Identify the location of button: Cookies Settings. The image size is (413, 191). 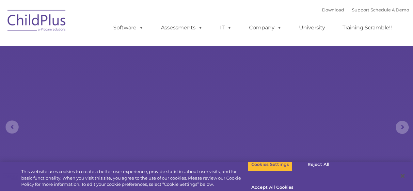
(270, 165).